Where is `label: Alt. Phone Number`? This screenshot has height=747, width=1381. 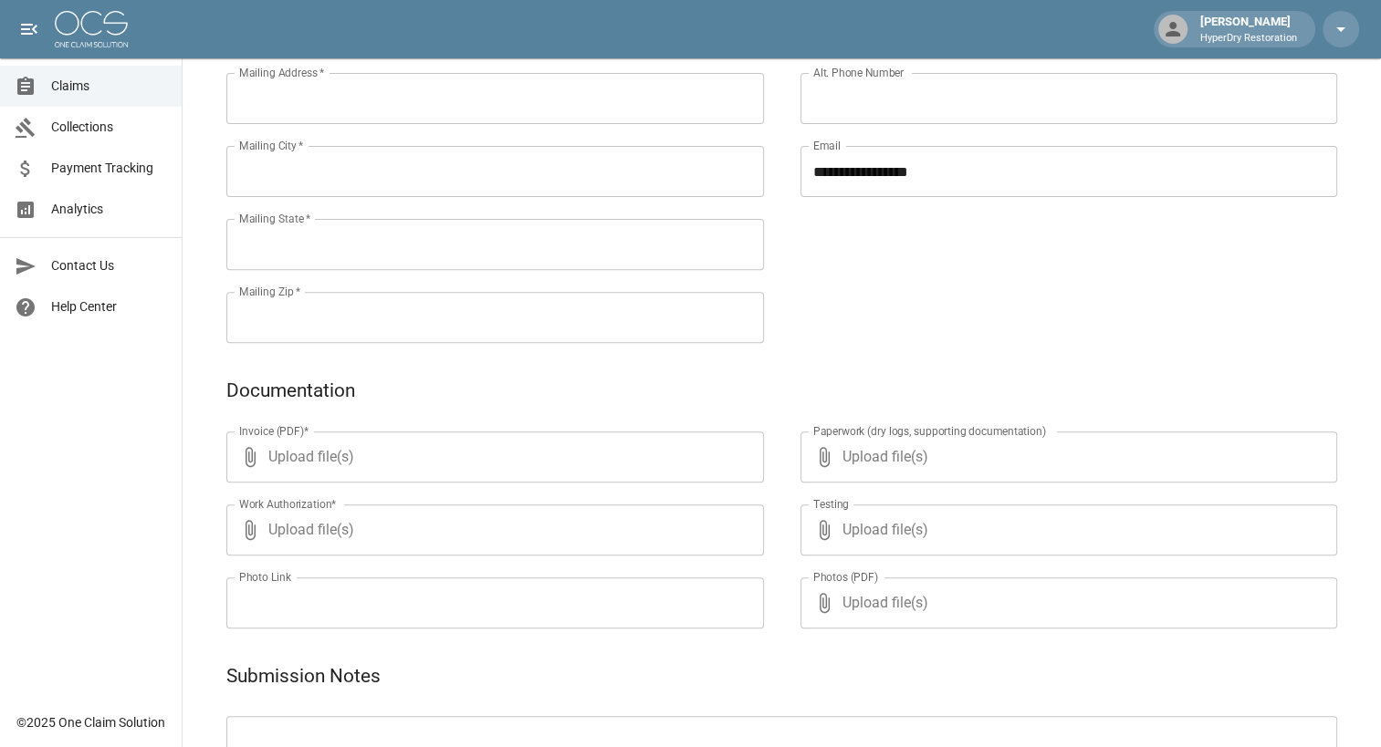
label: Alt. Phone Number is located at coordinates (858, 72).